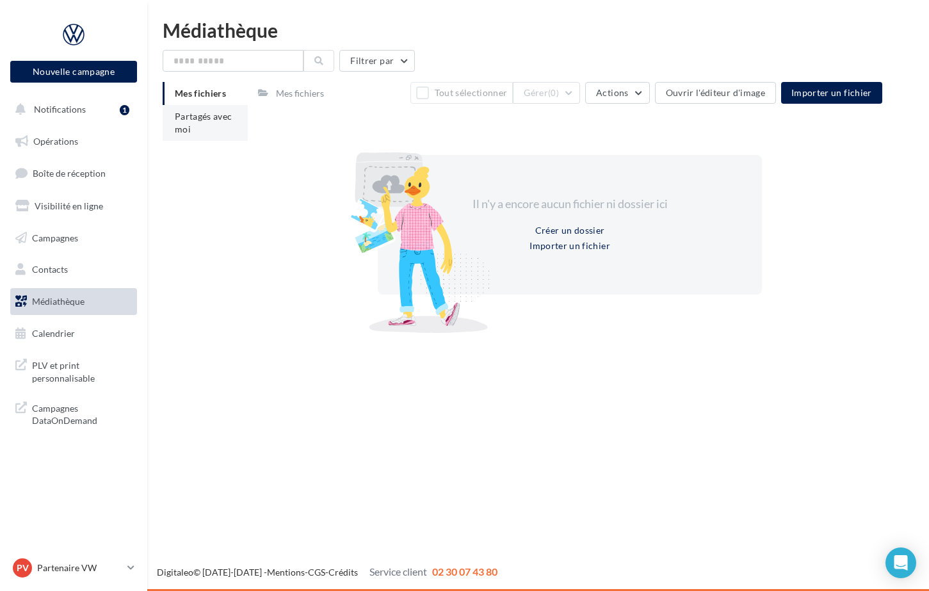  I want to click on span: 02 30 07 43 80, so click(465, 571).